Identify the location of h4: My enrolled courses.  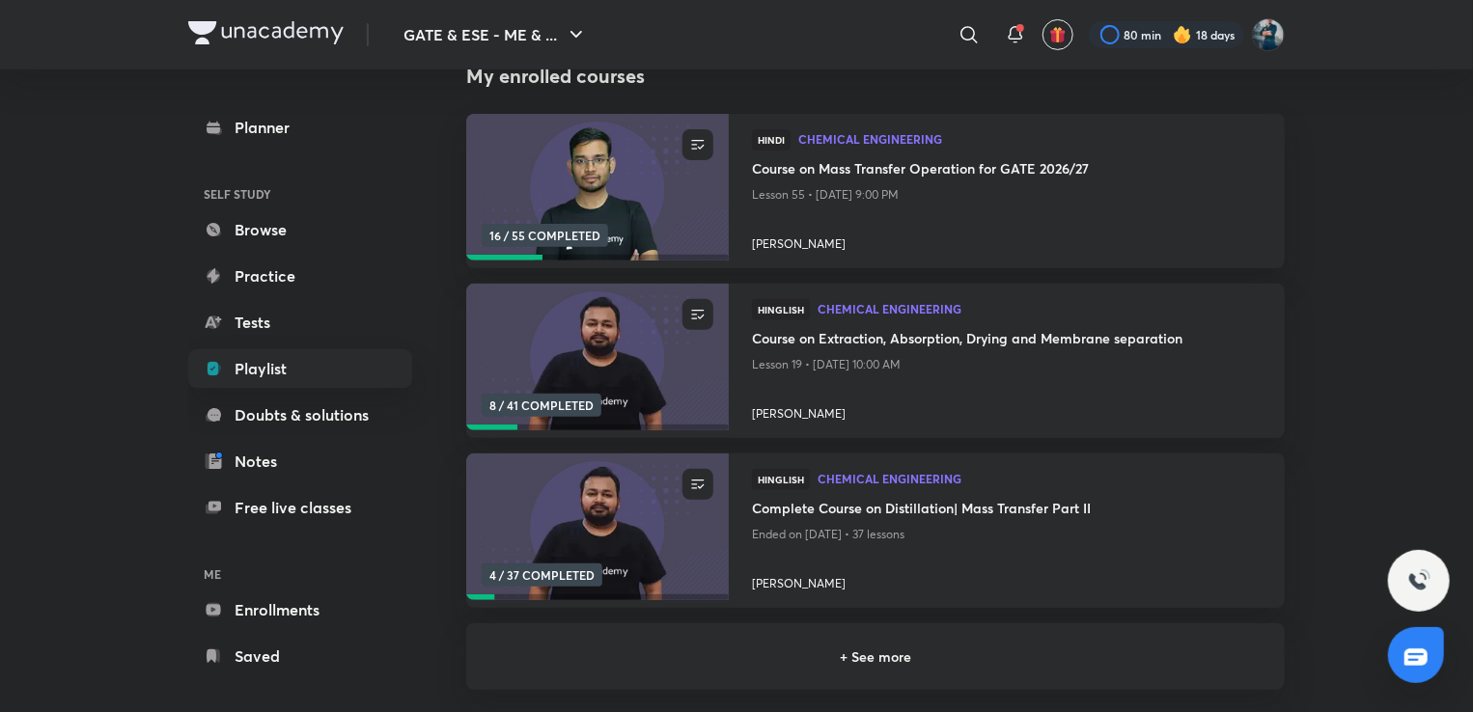
(875, 76).